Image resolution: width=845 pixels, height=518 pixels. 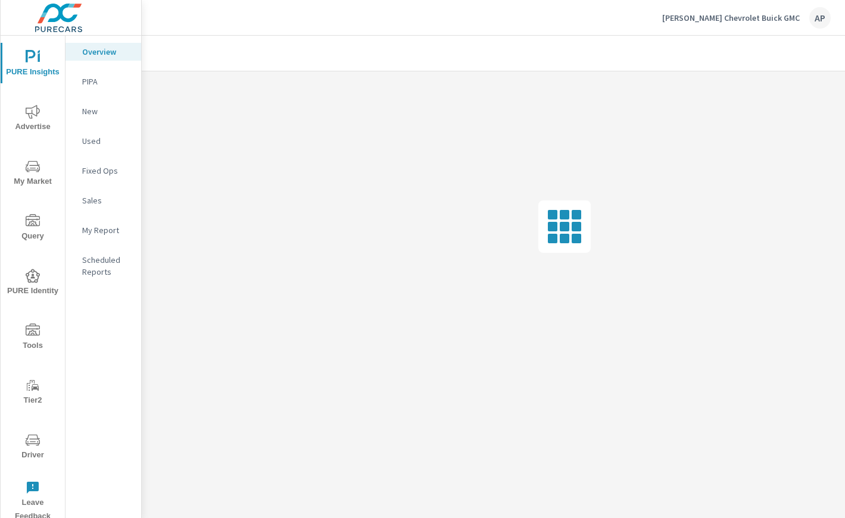 I want to click on p: Sales, so click(x=107, y=201).